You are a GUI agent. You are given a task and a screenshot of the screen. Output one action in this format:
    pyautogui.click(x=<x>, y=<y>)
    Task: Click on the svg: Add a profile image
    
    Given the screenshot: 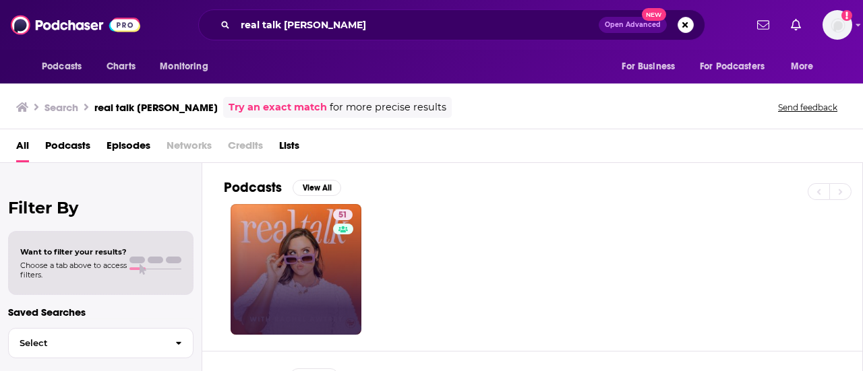 What is the action you would take?
    pyautogui.click(x=847, y=16)
    